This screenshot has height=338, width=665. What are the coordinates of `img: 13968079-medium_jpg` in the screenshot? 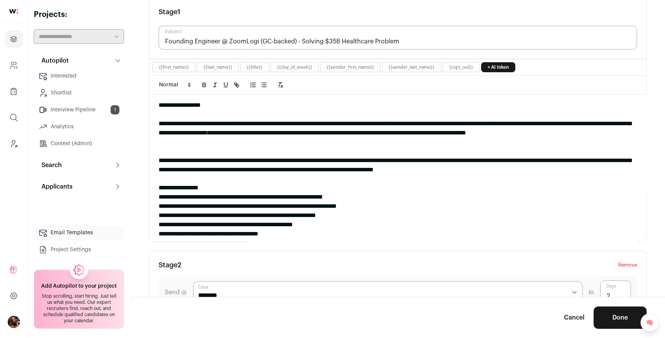 It's located at (14, 322).